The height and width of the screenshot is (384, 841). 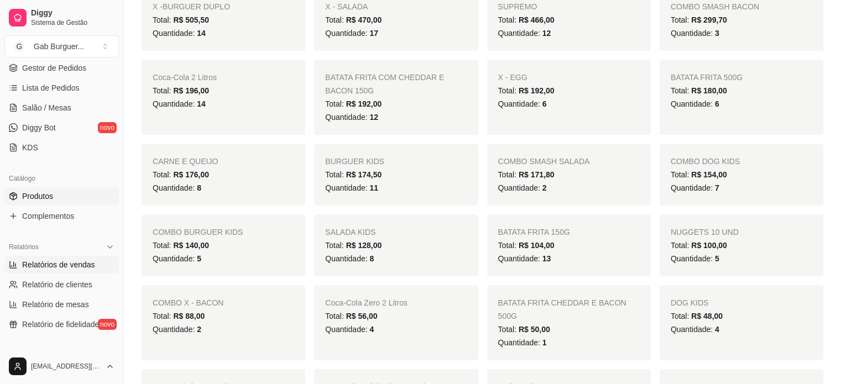 What do you see at coordinates (199, 259) in the screenshot?
I see `span: 5` at bounding box center [199, 259].